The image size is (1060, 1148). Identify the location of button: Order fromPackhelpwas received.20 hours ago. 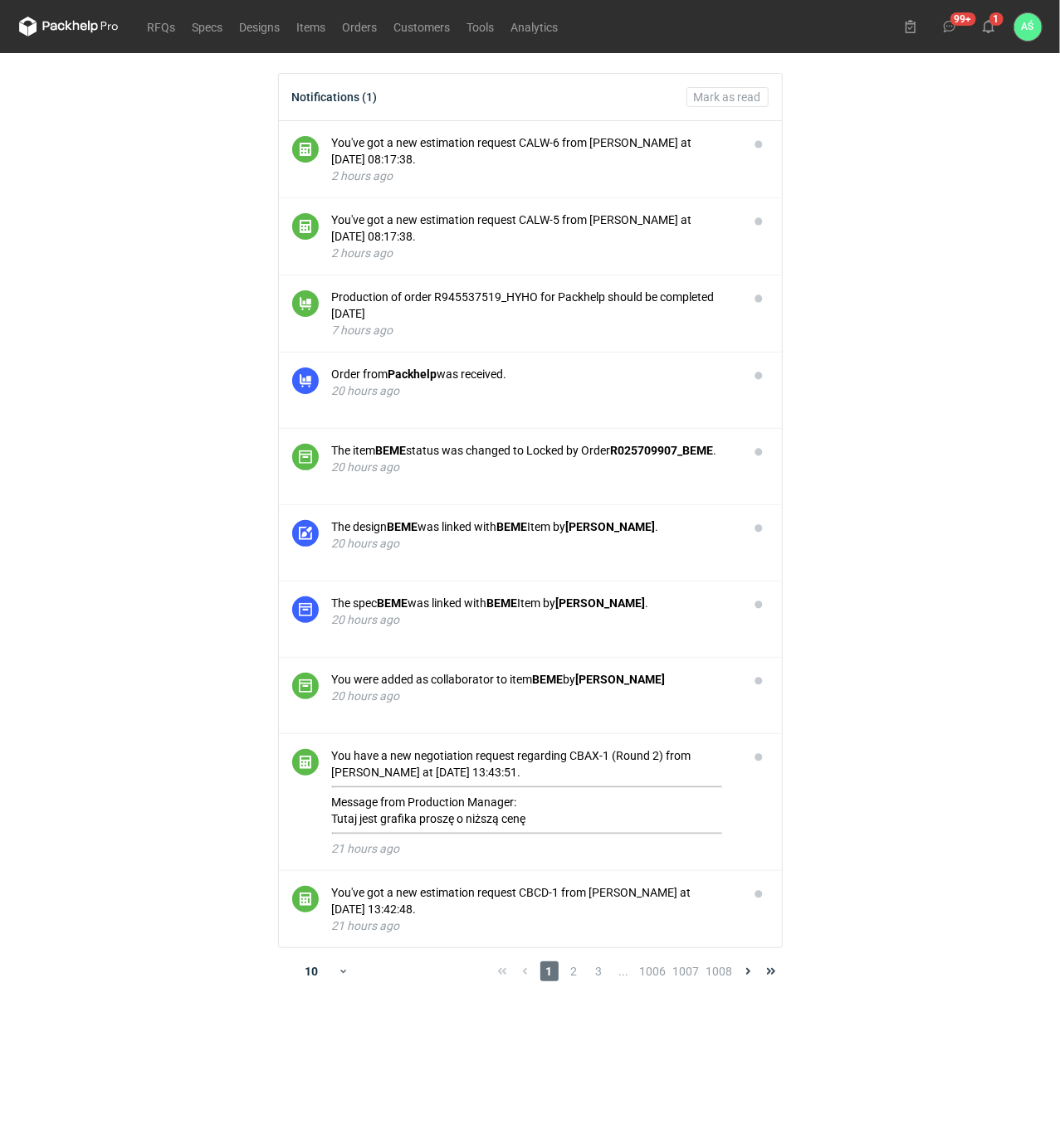
(534, 382).